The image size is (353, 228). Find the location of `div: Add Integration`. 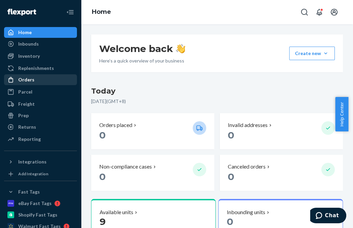

div: Add Integration is located at coordinates (33, 173).